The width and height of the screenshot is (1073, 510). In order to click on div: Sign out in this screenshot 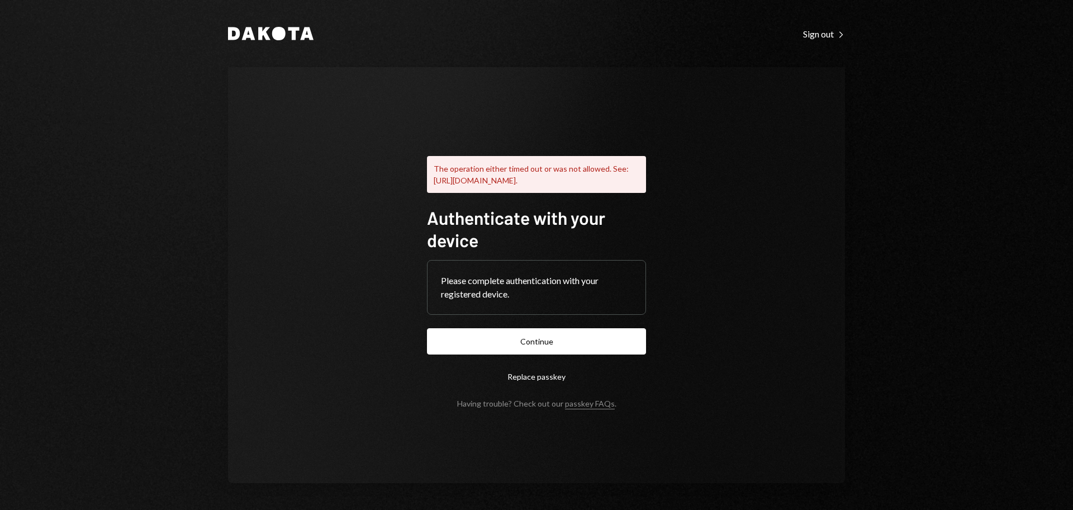, I will do `click(824, 34)`.